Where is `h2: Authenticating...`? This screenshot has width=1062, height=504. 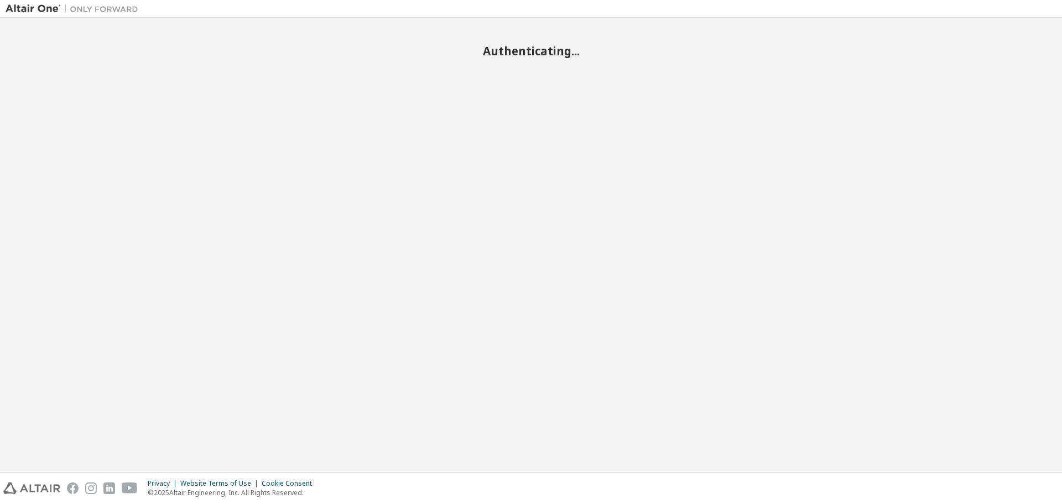
h2: Authenticating... is located at coordinates (531, 51).